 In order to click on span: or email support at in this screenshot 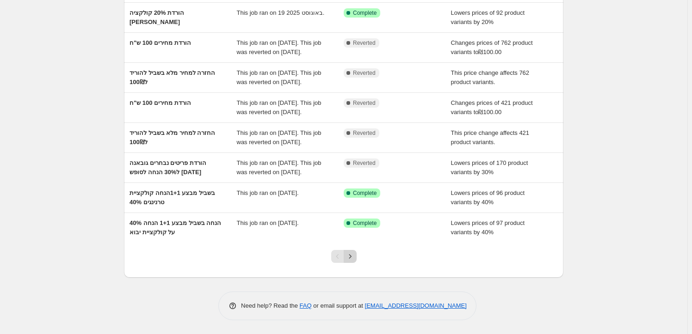, I will do `click(338, 306)`.